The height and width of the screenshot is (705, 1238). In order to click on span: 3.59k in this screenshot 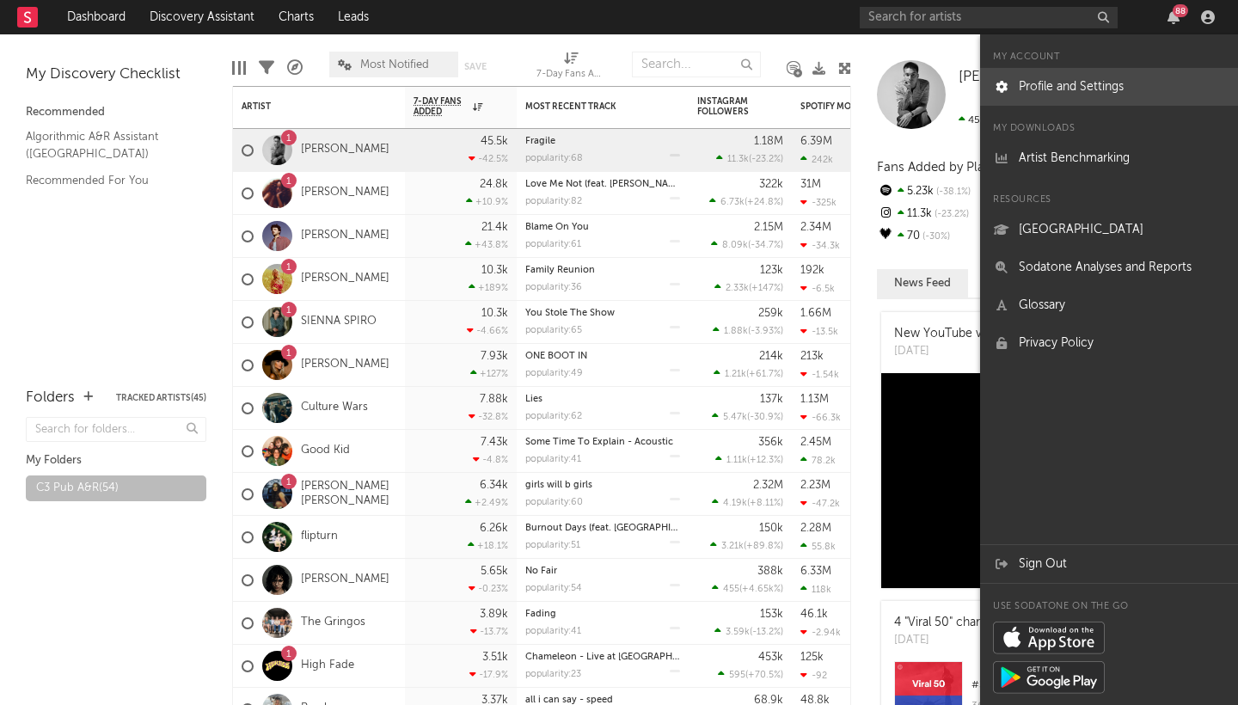, I will do `click(738, 632)`.